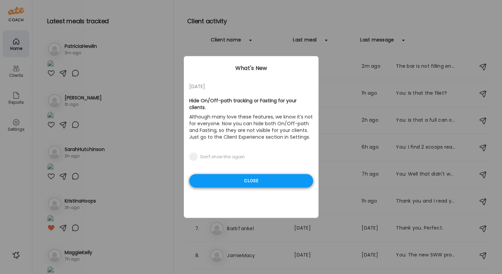 The width and height of the screenshot is (502, 274). I want to click on div: Close, so click(251, 181).